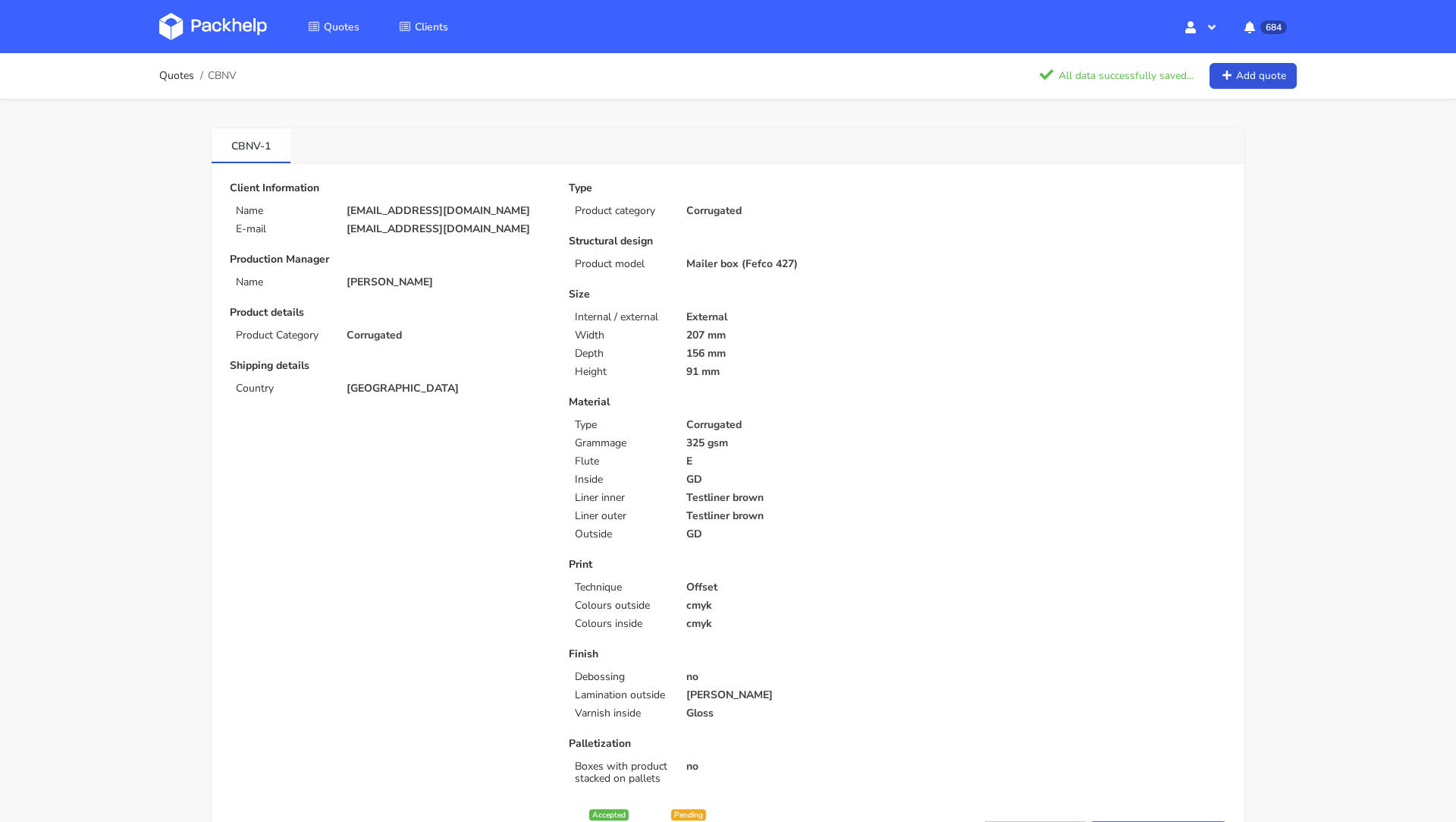  I want to click on p: Width, so click(621, 336).